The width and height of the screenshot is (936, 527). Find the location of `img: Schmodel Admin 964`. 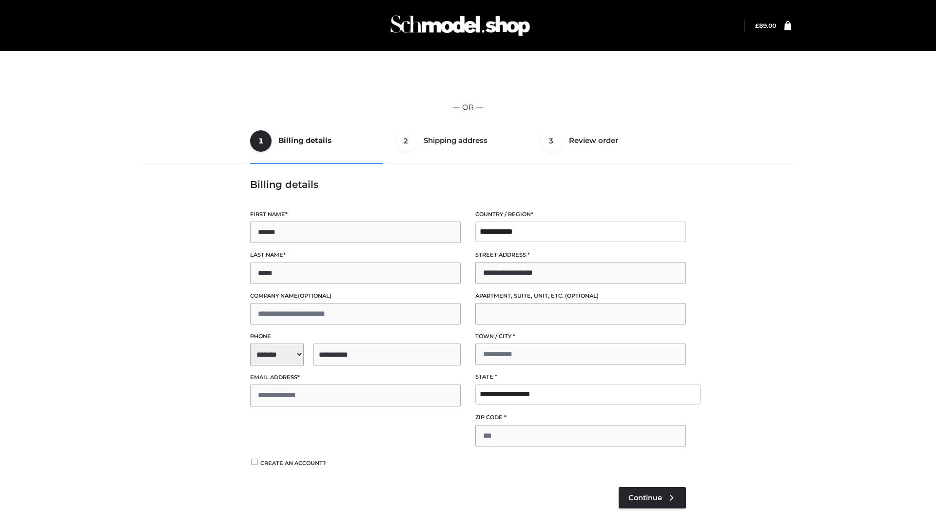

img: Schmodel Admin 964 is located at coordinates (460, 25).